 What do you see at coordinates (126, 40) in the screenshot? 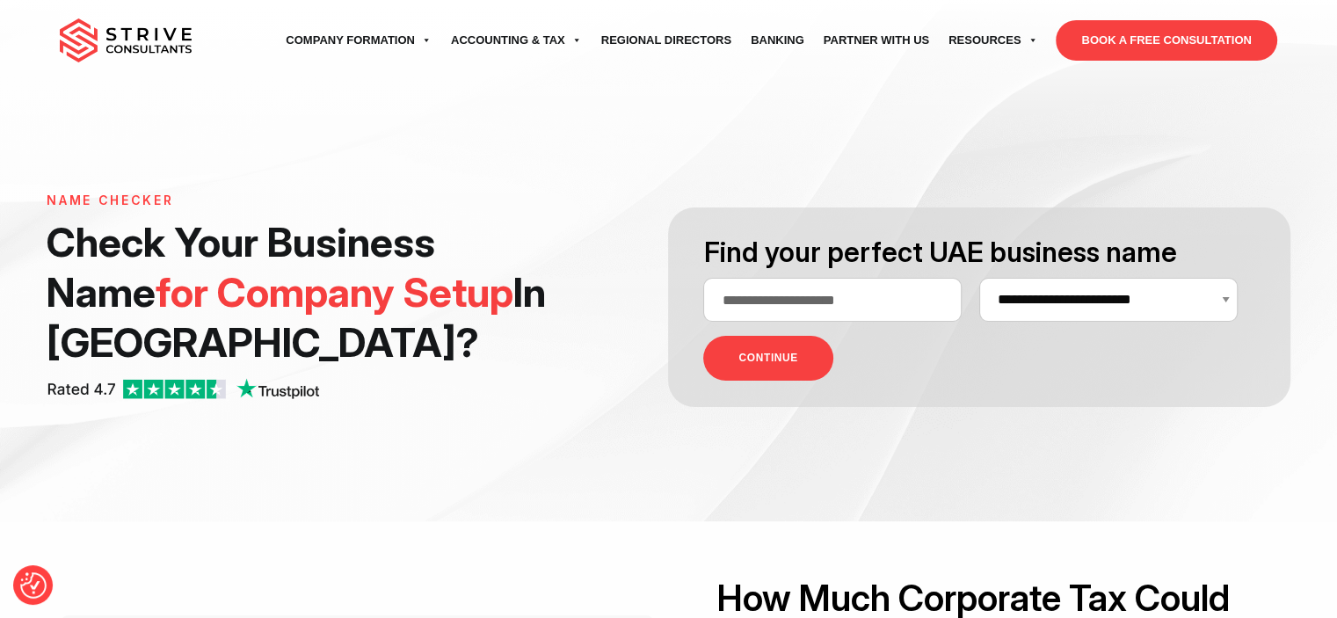
I see `img: main-logo.svg` at bounding box center [126, 40].